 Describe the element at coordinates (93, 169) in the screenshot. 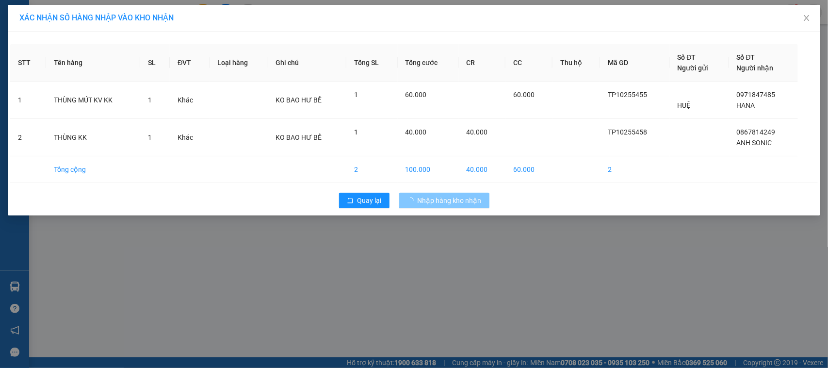

I see `td: Tổng cộng` at that location.